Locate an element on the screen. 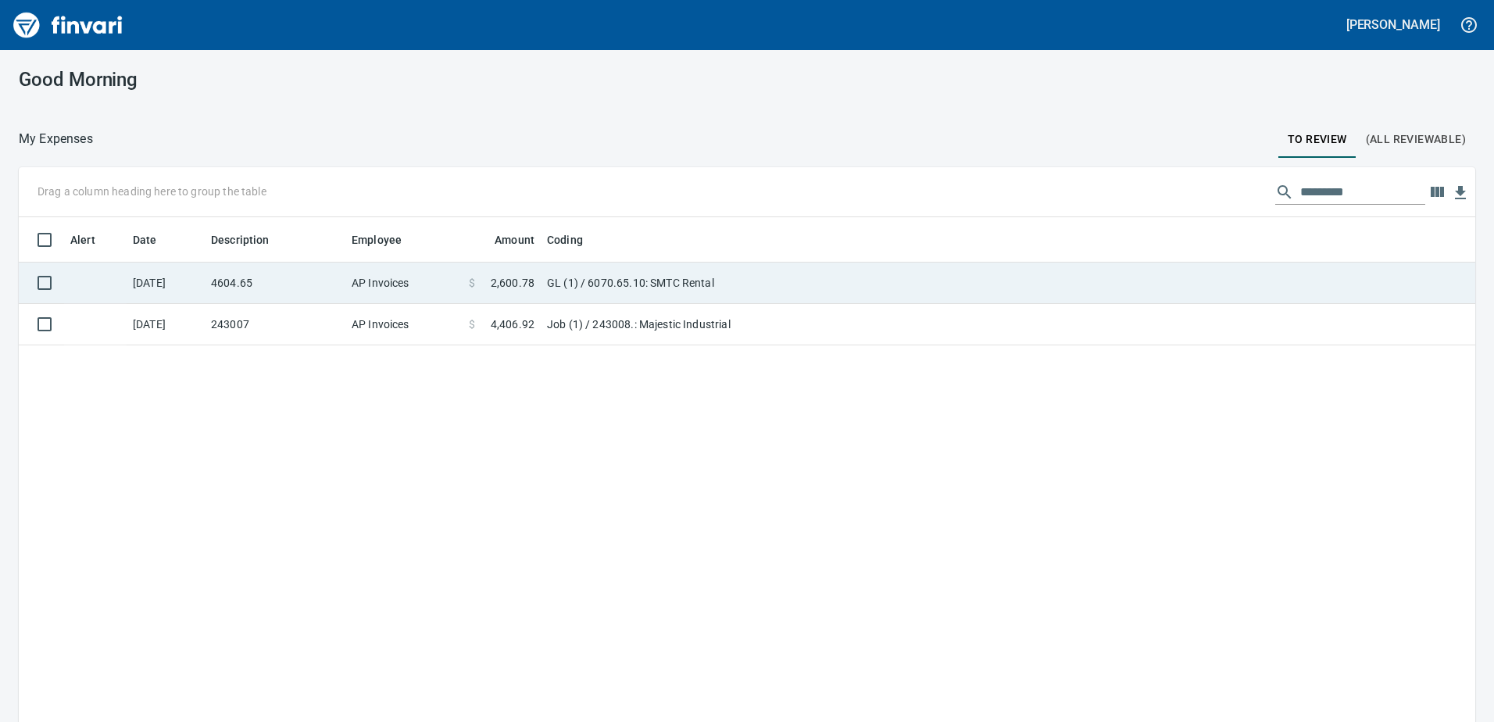  td: GL (1) / 6070.65.10: SMTC Rental is located at coordinates (736, 283).